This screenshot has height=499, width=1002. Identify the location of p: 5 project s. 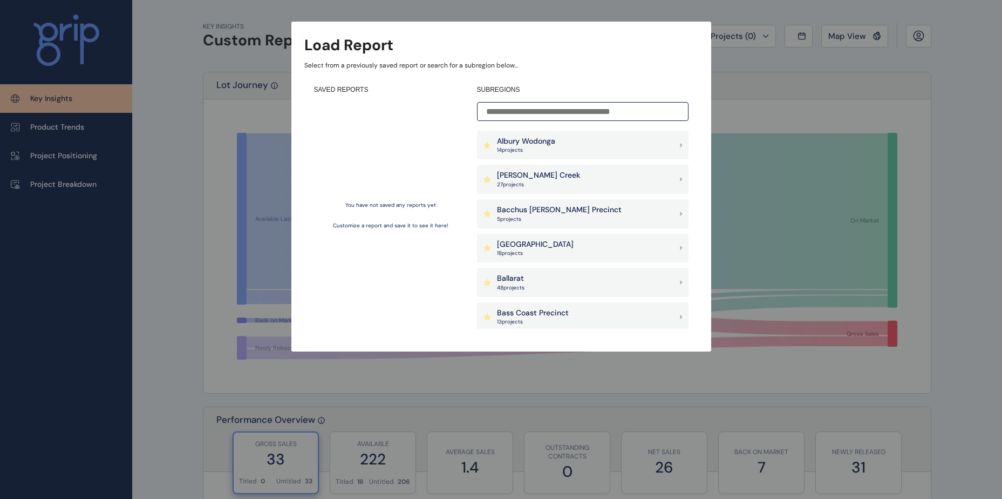
(559, 219).